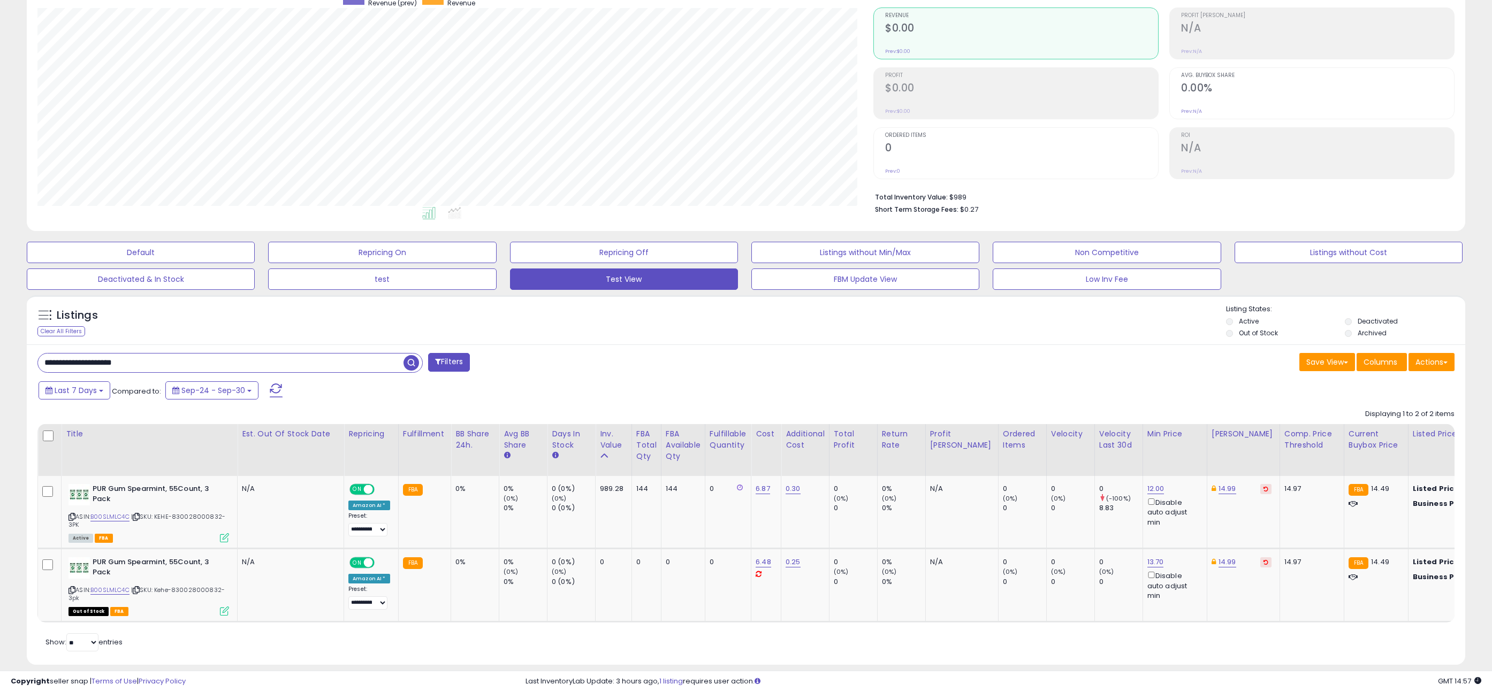  What do you see at coordinates (382, 253) in the screenshot?
I see `button: Repricing On` at bounding box center [382, 253].